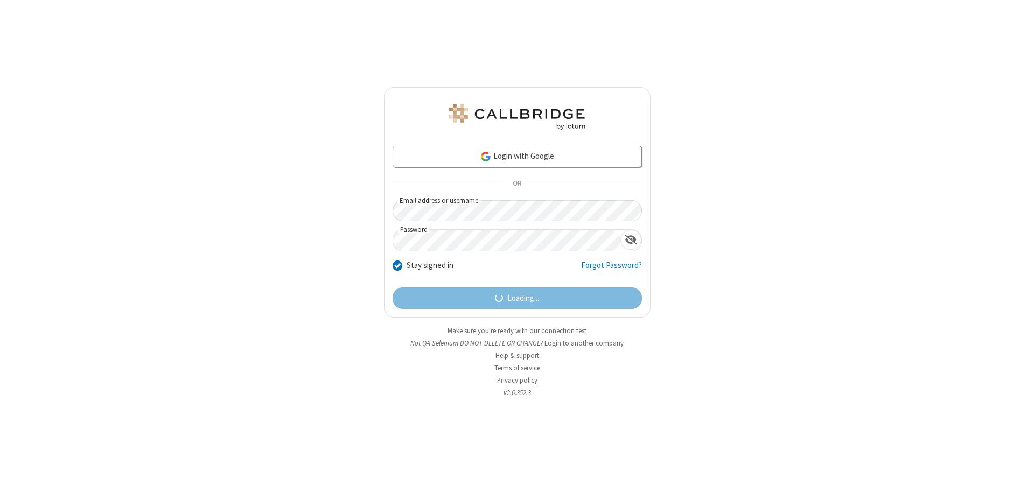 This screenshot has height=493, width=1034. What do you see at coordinates (517, 380) in the screenshot?
I see `a: Privacy policy` at bounding box center [517, 380].